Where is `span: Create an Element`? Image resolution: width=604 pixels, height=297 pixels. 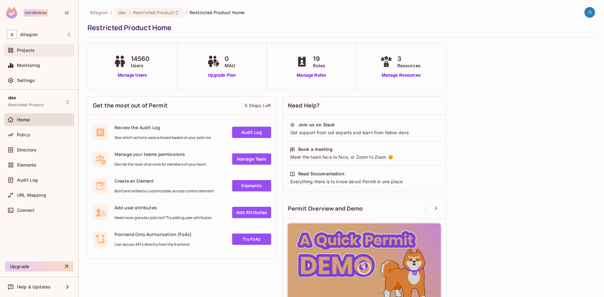
span: Create an Element is located at coordinates (164, 181).